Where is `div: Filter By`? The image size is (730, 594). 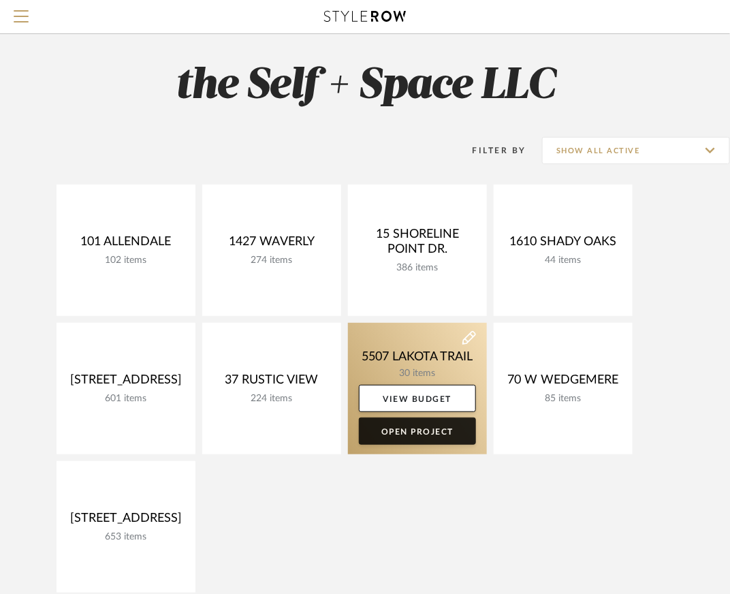 div: Filter By is located at coordinates (491, 151).